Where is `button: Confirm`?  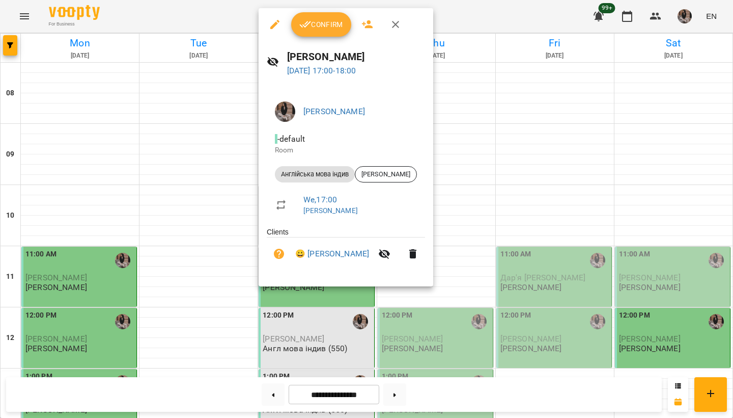 button: Confirm is located at coordinates (321, 24).